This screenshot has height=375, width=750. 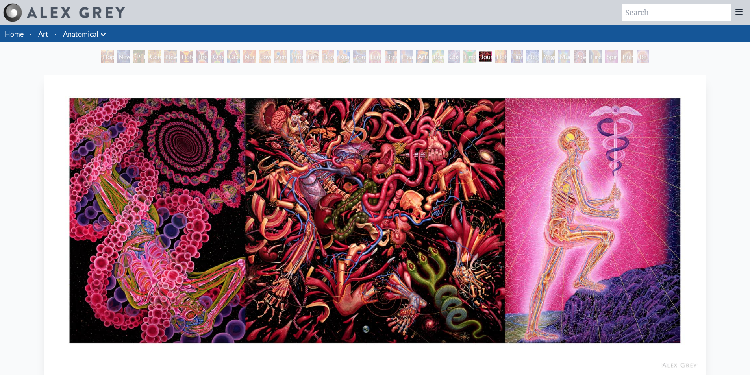 I want to click on div: Artist's Hand, so click(x=422, y=57).